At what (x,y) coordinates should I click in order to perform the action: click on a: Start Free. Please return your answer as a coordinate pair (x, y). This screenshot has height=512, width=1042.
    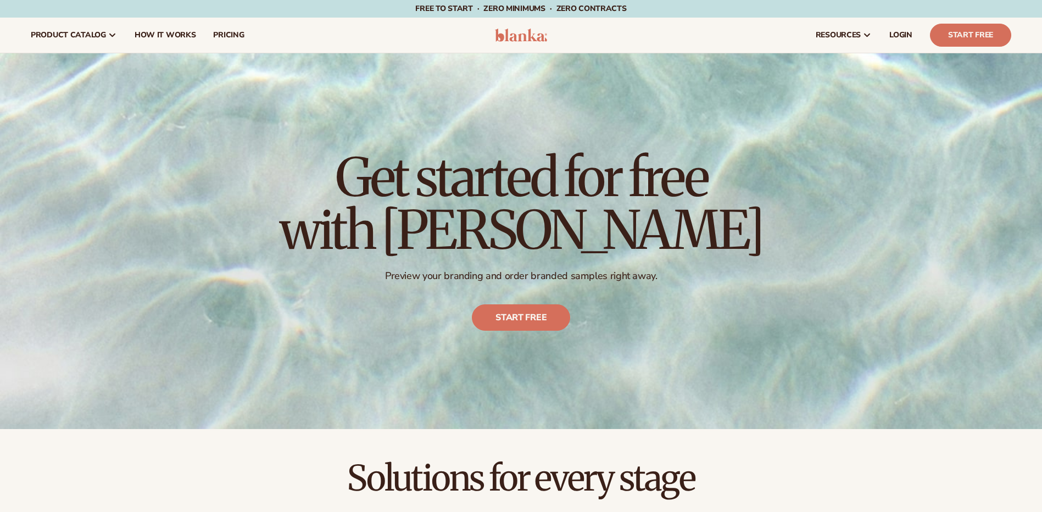
    Looking at the image, I should click on (970, 35).